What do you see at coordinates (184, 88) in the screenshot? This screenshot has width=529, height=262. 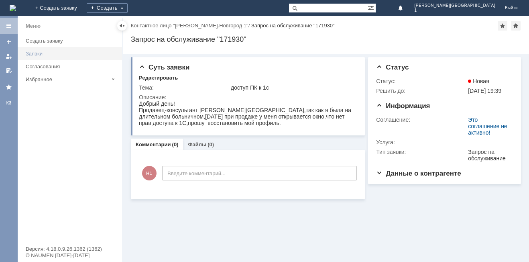 I see `div: Тема:` at bounding box center [184, 88].